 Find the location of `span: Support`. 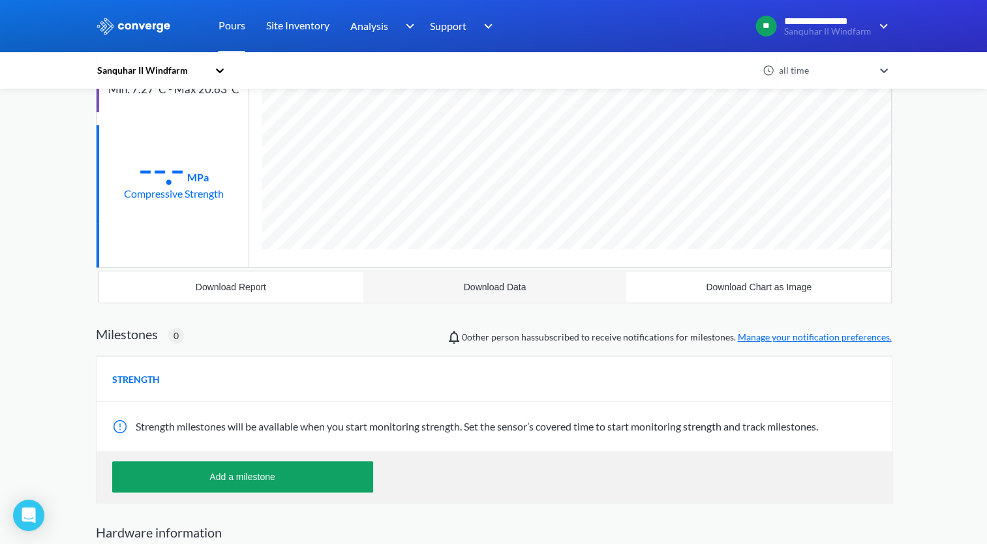

span: Support is located at coordinates (448, 25).